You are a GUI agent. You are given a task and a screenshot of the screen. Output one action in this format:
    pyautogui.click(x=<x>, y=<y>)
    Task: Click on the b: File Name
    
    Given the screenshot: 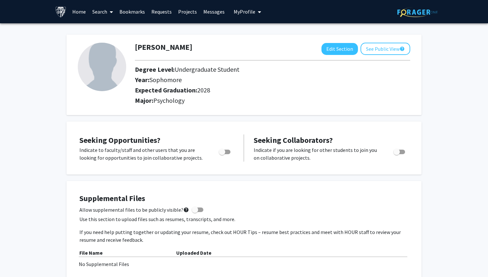 What is the action you would take?
    pyautogui.click(x=91, y=252)
    